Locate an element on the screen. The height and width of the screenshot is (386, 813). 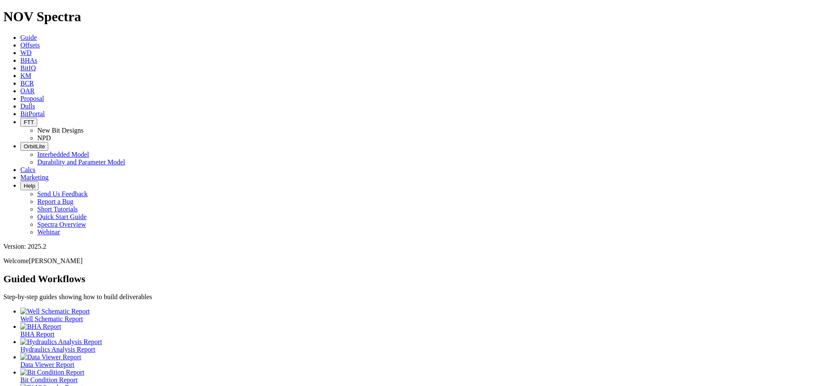
a: Interbedded Model is located at coordinates (63, 154).